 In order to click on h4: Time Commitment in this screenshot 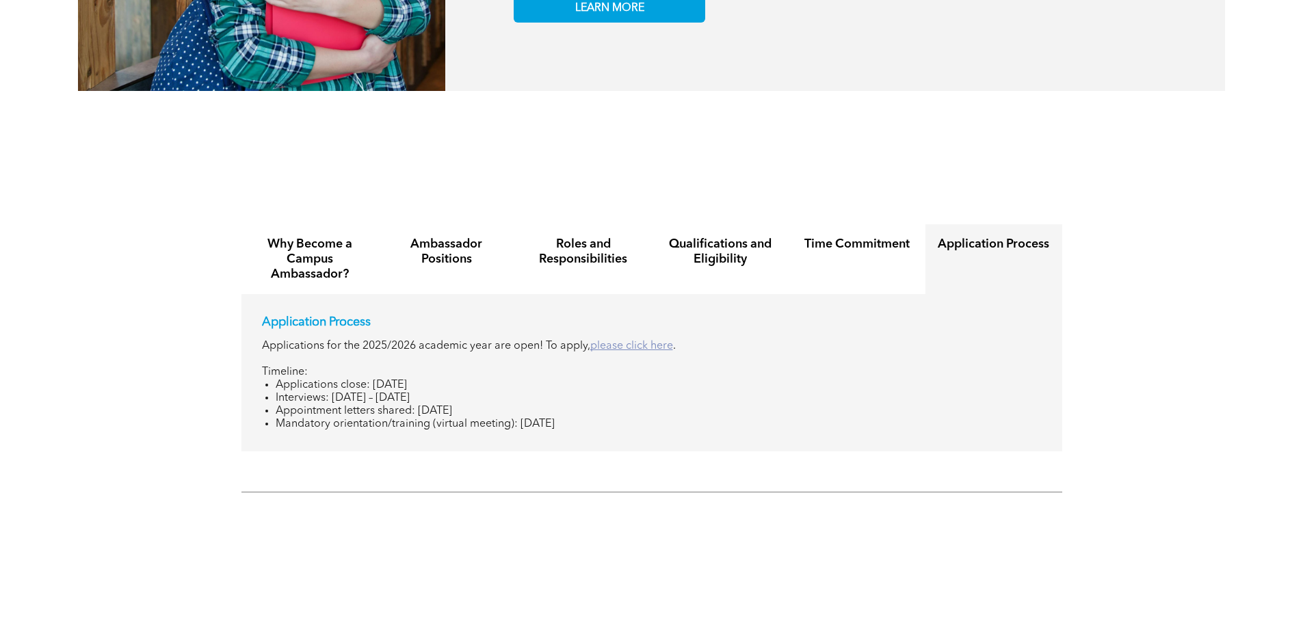, I will do `click(857, 244)`.